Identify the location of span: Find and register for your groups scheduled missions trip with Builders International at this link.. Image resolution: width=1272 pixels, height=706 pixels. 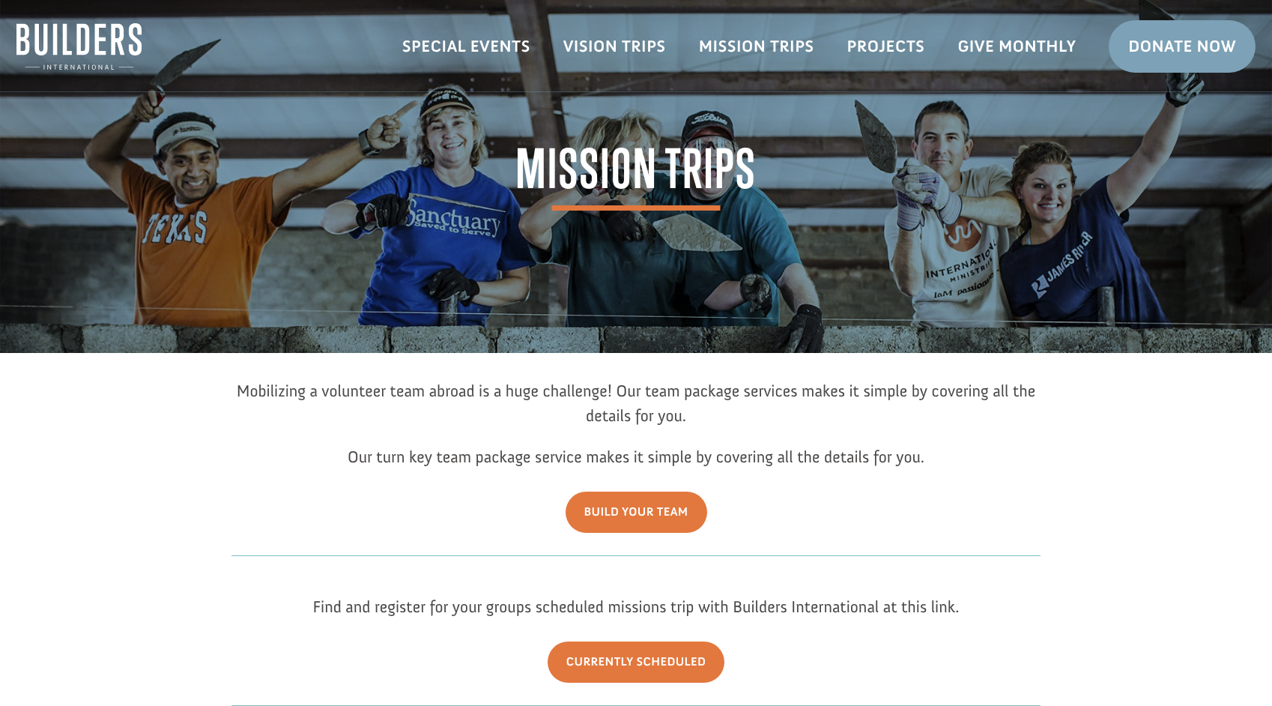
(635, 606).